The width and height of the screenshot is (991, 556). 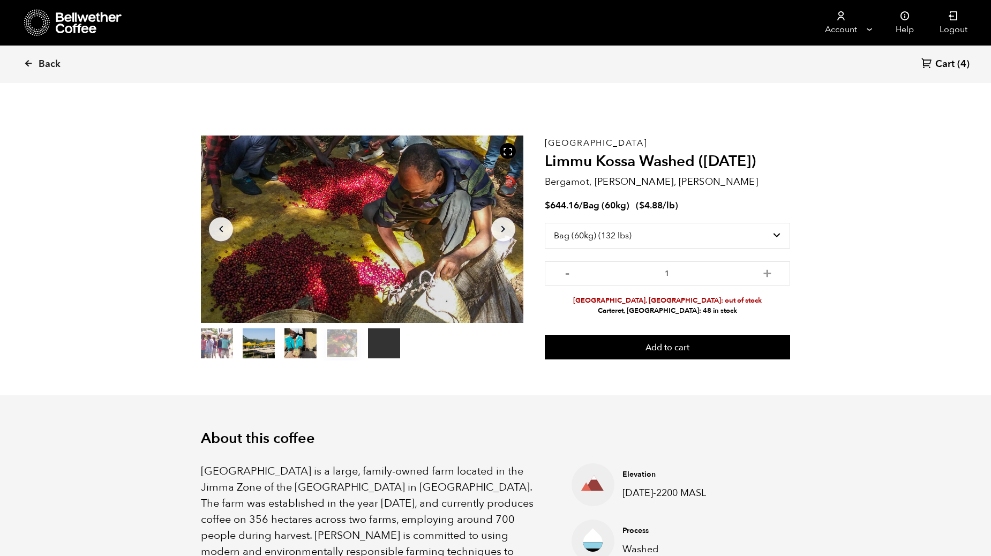 I want to click on h4: Process, so click(x=682, y=531).